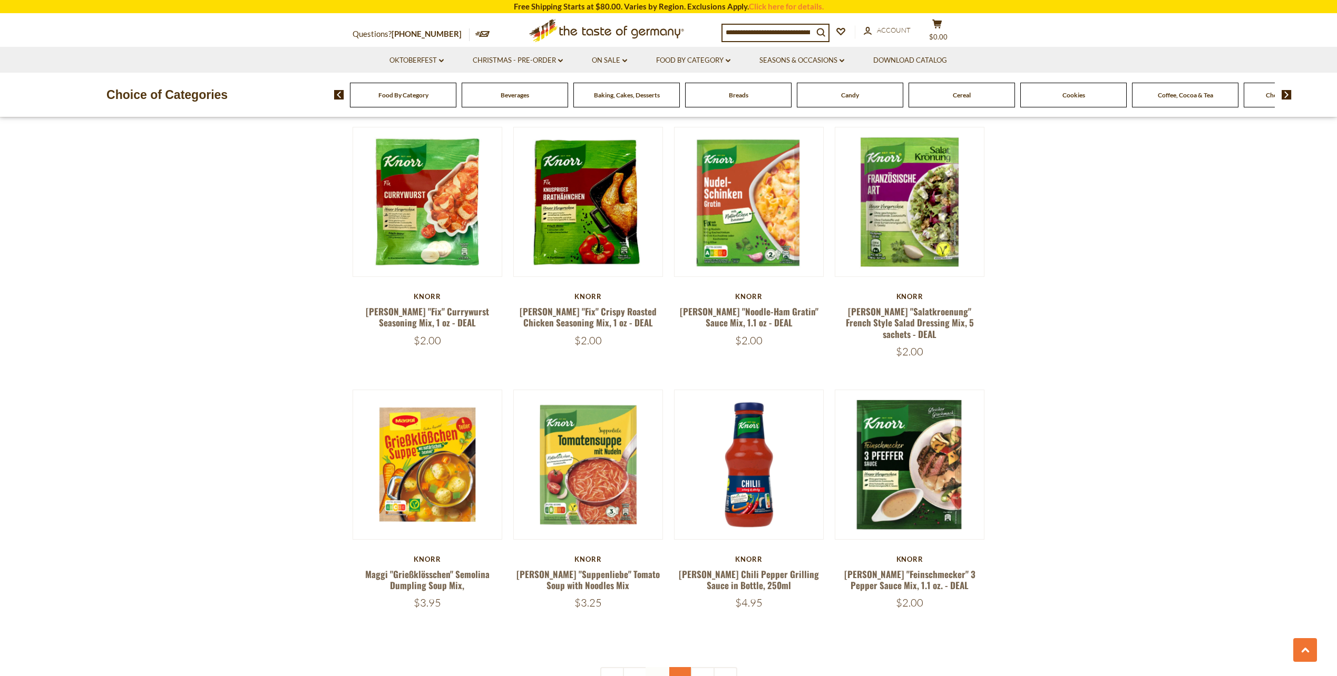 The width and height of the screenshot is (1337, 676). What do you see at coordinates (938, 37) in the screenshot?
I see `span: $0.00` at bounding box center [938, 37].